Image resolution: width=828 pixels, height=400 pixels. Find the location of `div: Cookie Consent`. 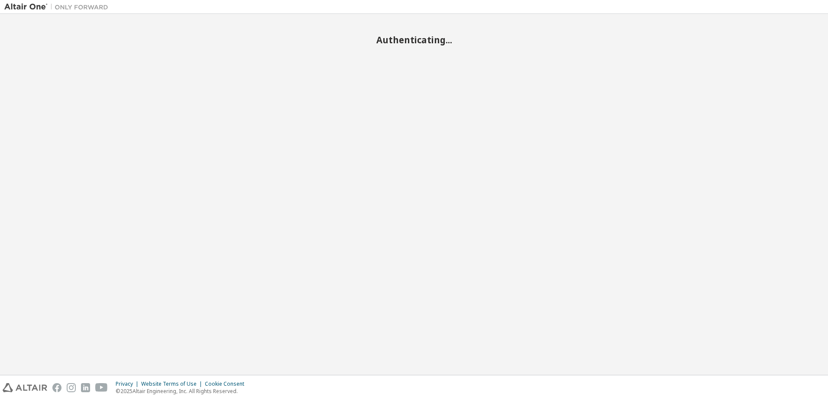

div: Cookie Consent is located at coordinates (227, 384).